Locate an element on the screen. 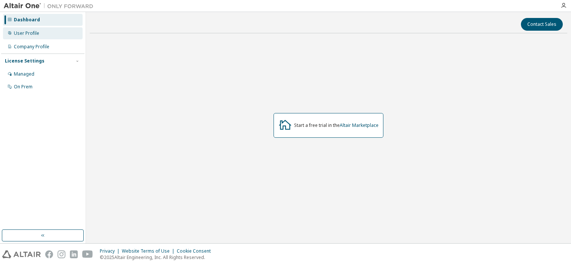  img: instagram.svg is located at coordinates (61, 254).